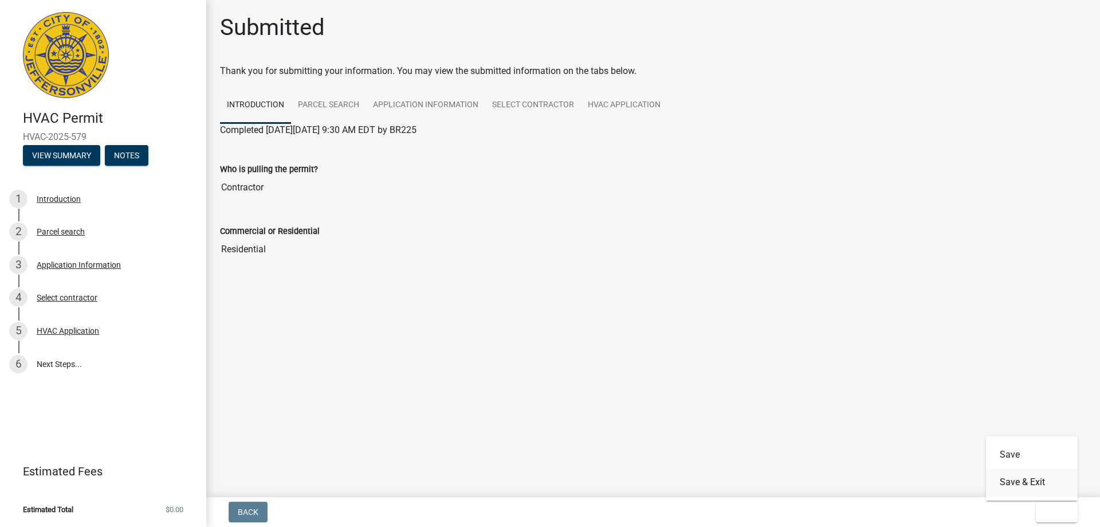 The height and width of the screenshot is (527, 1100). I want to click on wm-modal-confirm: Notes, so click(127, 156).